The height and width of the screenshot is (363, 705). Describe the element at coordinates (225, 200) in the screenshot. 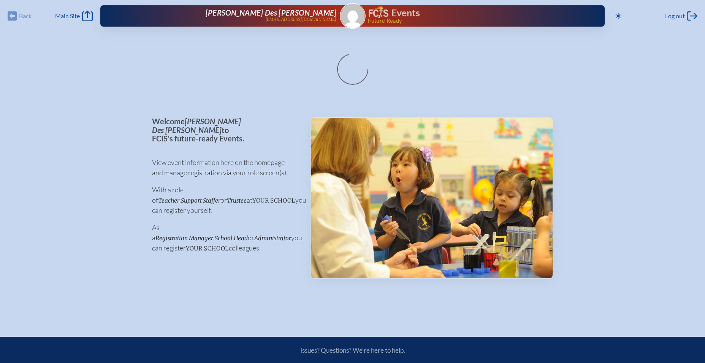

I see `p: With a role of , or at you can register yourself.` at that location.